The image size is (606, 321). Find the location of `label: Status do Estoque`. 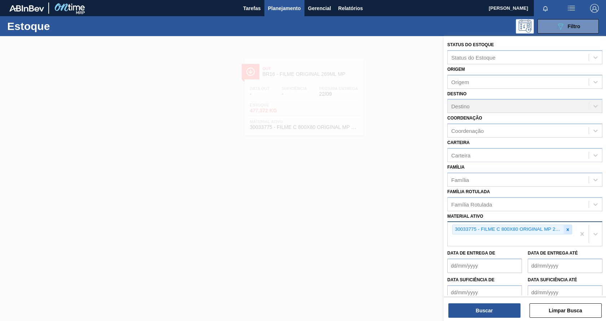

label: Status do Estoque is located at coordinates (470, 45).